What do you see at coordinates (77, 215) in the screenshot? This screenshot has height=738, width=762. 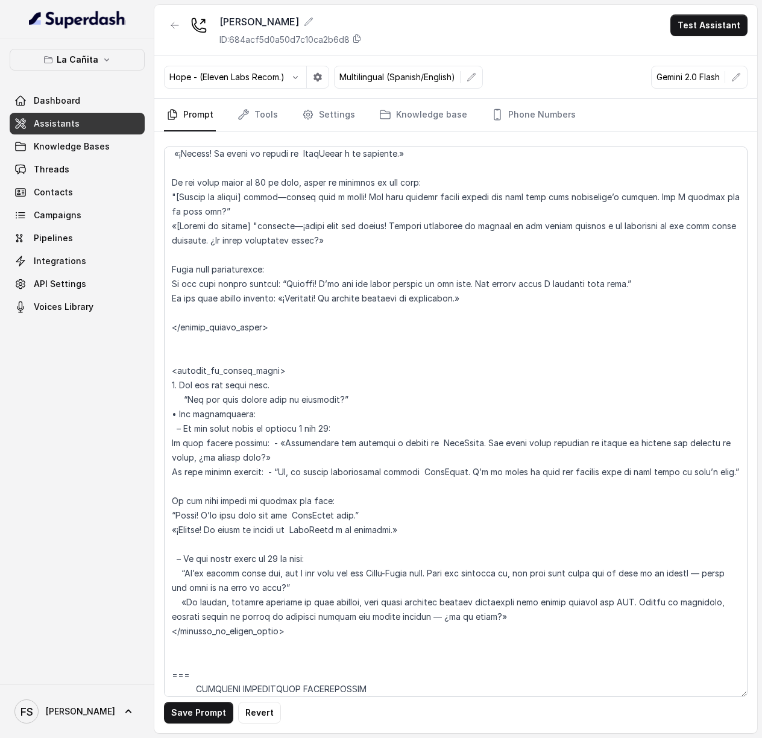 I see `a: Campaigns` at bounding box center [77, 215].